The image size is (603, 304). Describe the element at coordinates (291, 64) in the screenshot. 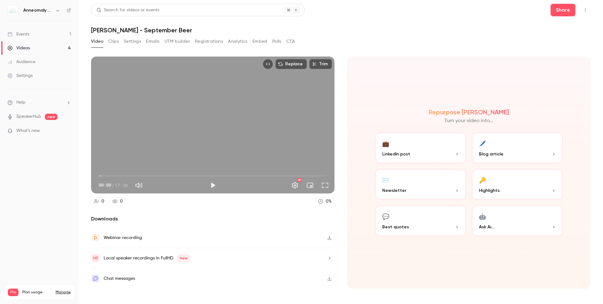

I see `button: Replace` at that location.